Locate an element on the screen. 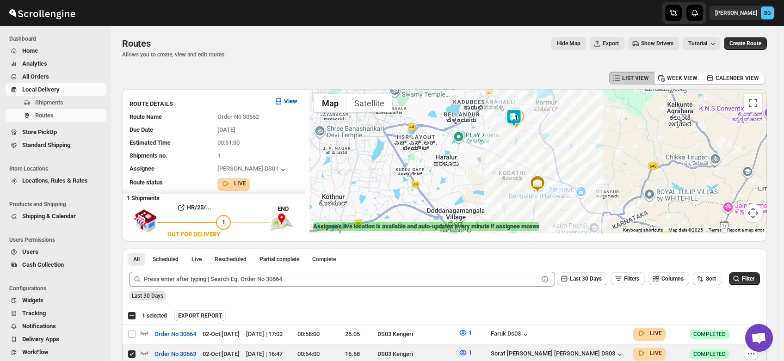  img: ScrollEngine is located at coordinates (42, 13).